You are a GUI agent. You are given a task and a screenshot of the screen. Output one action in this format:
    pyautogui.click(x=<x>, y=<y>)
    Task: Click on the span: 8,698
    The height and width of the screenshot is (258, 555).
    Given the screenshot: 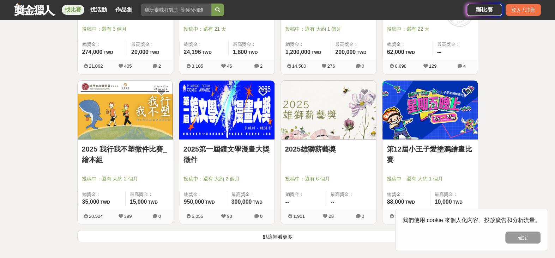 What is the action you would take?
    pyautogui.click(x=401, y=66)
    